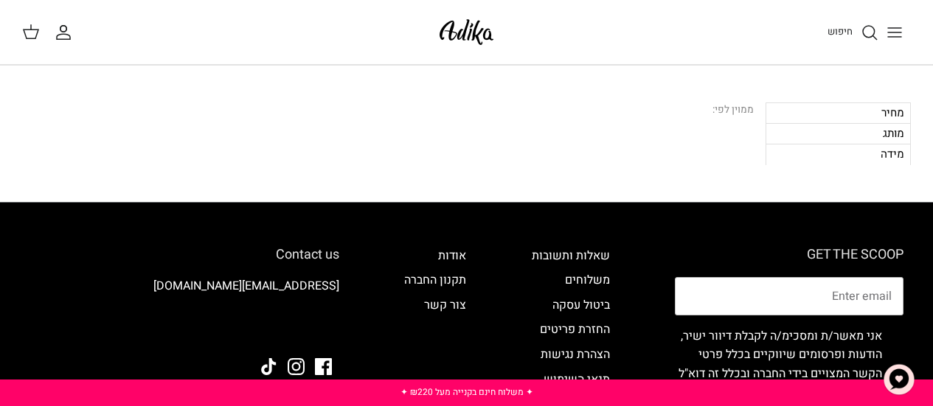  What do you see at coordinates (435, 280) in the screenshot?
I see `a: תקנון החברה` at bounding box center [435, 280].